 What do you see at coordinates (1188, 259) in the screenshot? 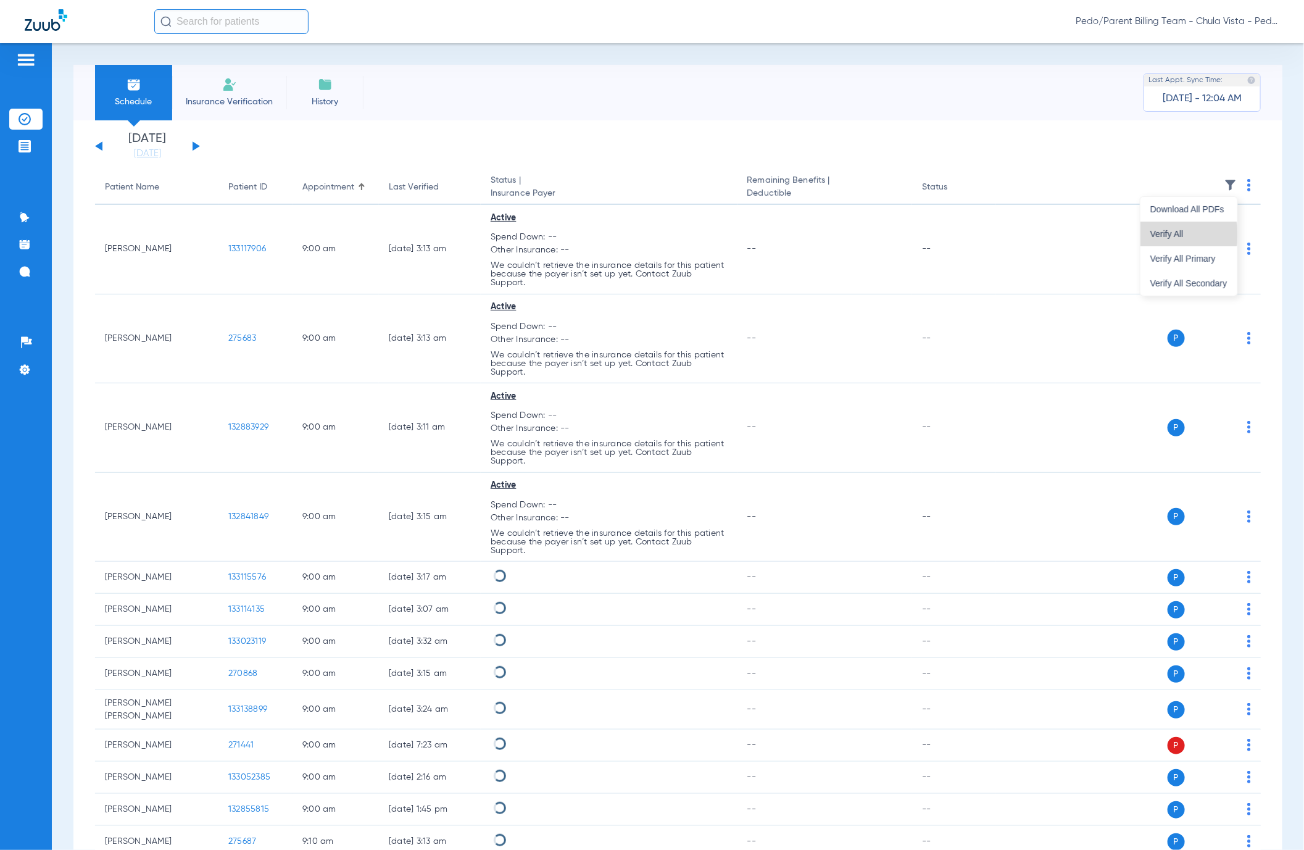
I see `span: Verify All Primary` at bounding box center [1188, 259].